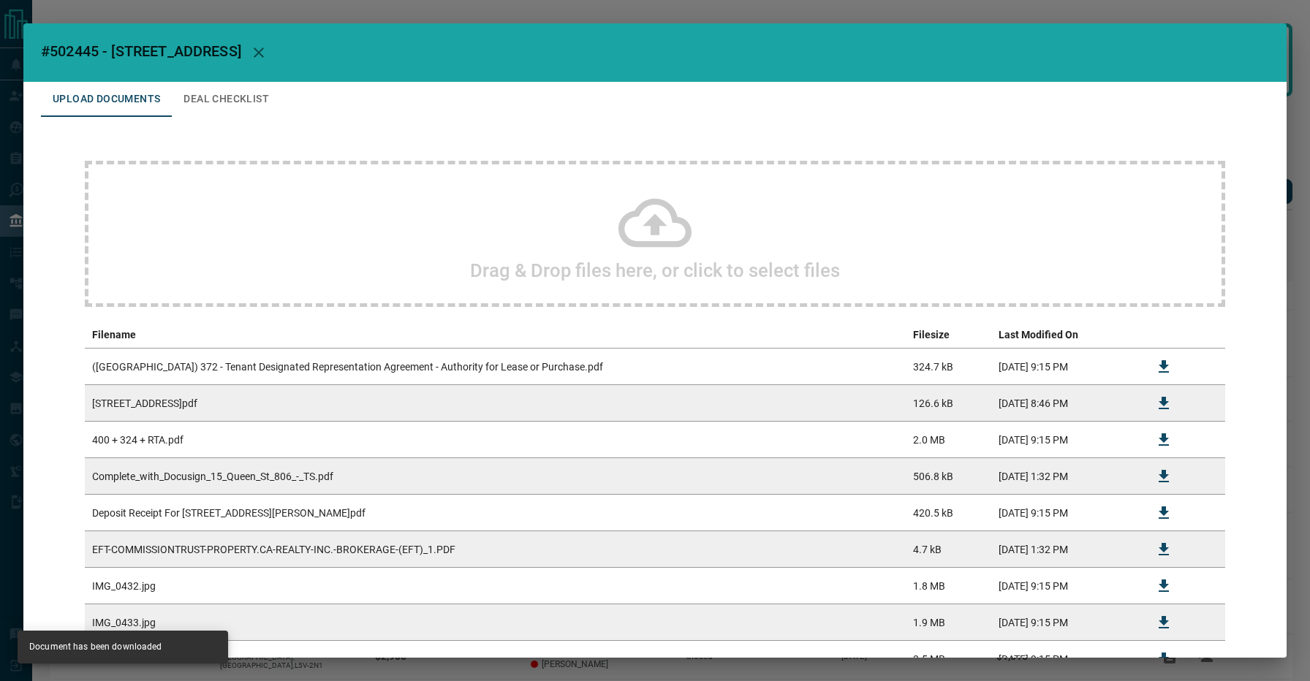 The image size is (1310, 681). Describe the element at coordinates (495, 623) in the screenshot. I see `td: IMG_0433.jpg` at that location.